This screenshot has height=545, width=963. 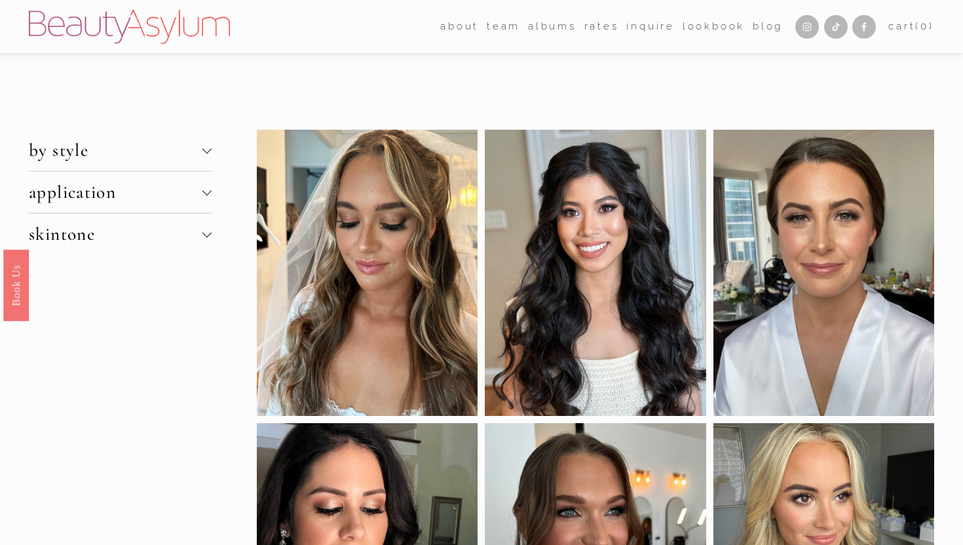 I want to click on button: by style, so click(x=120, y=150).